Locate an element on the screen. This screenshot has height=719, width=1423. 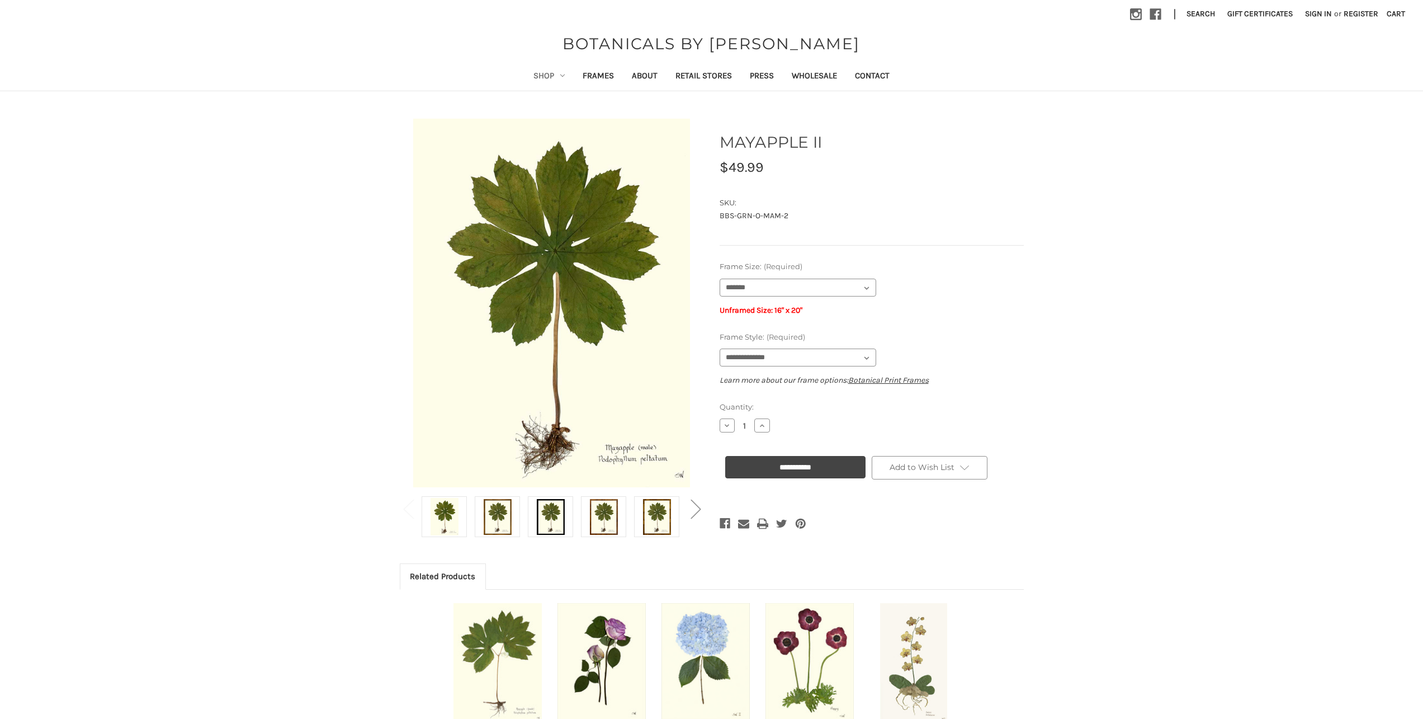
h1: MAYAPPLE II is located at coordinates (872, 142).